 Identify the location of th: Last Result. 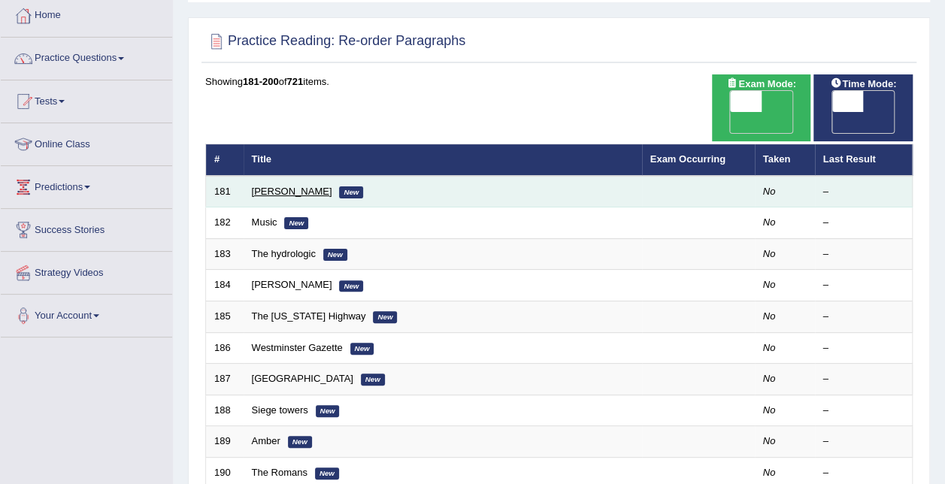
(864, 160).